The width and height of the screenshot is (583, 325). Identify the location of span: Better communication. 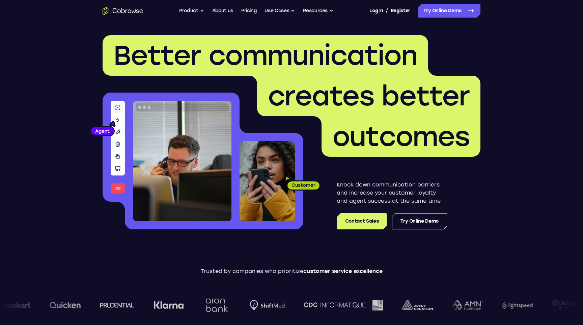
(265, 55).